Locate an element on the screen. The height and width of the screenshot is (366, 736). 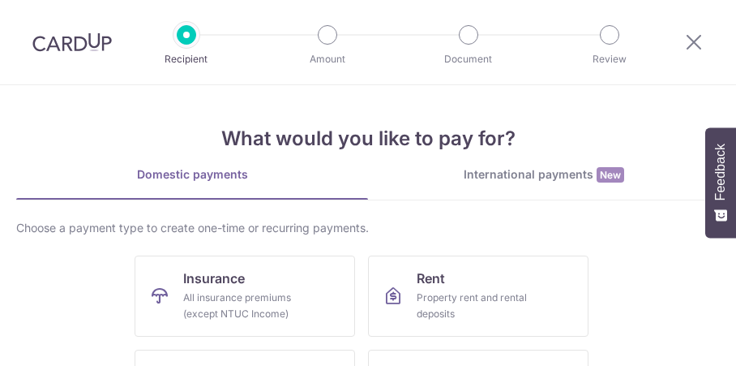
div: All insurance premiums (except NTUC Income) is located at coordinates (242, 306).